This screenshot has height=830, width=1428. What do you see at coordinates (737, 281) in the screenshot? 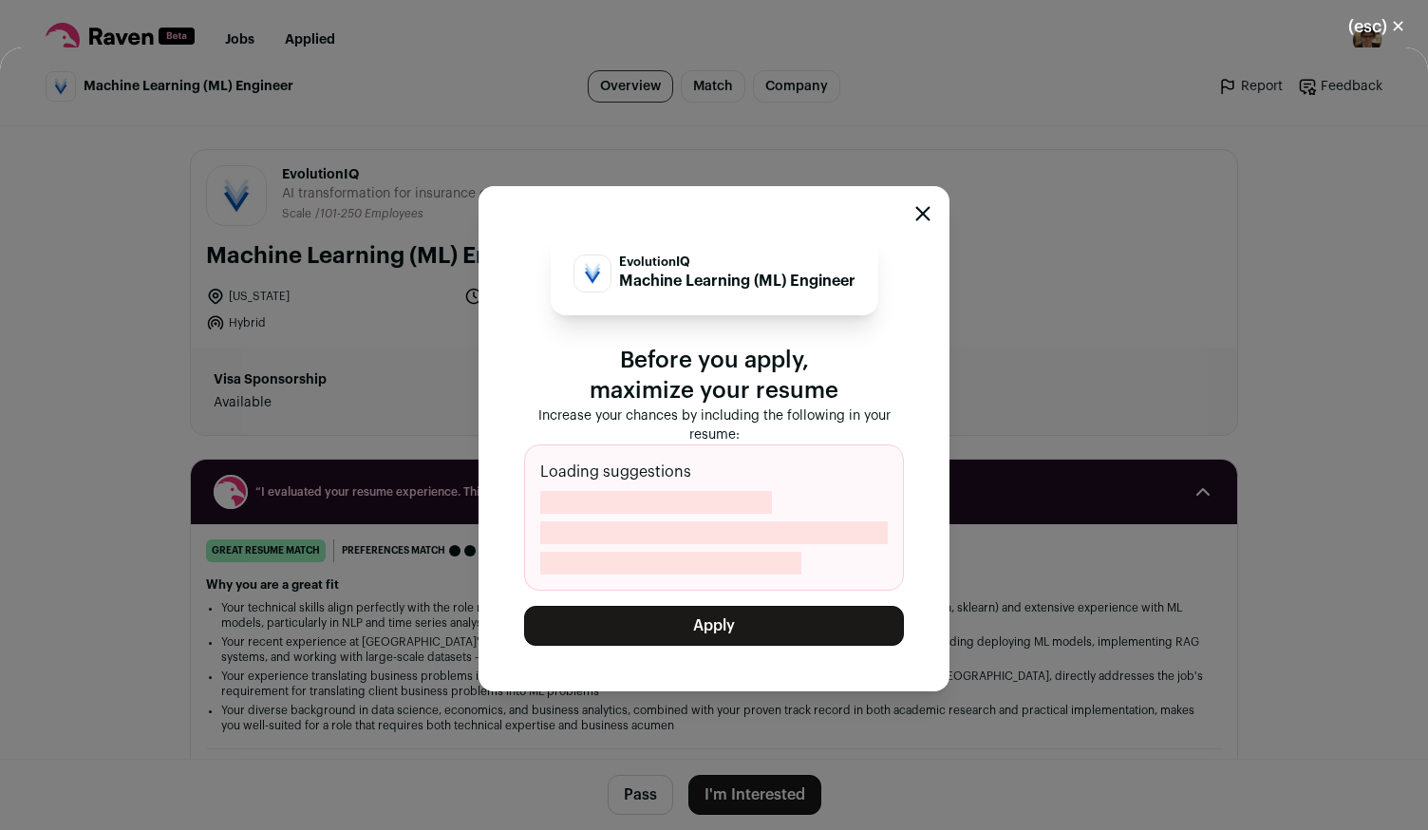
I see `p: Machine Learning (ML) Engineer` at bounding box center [737, 281].